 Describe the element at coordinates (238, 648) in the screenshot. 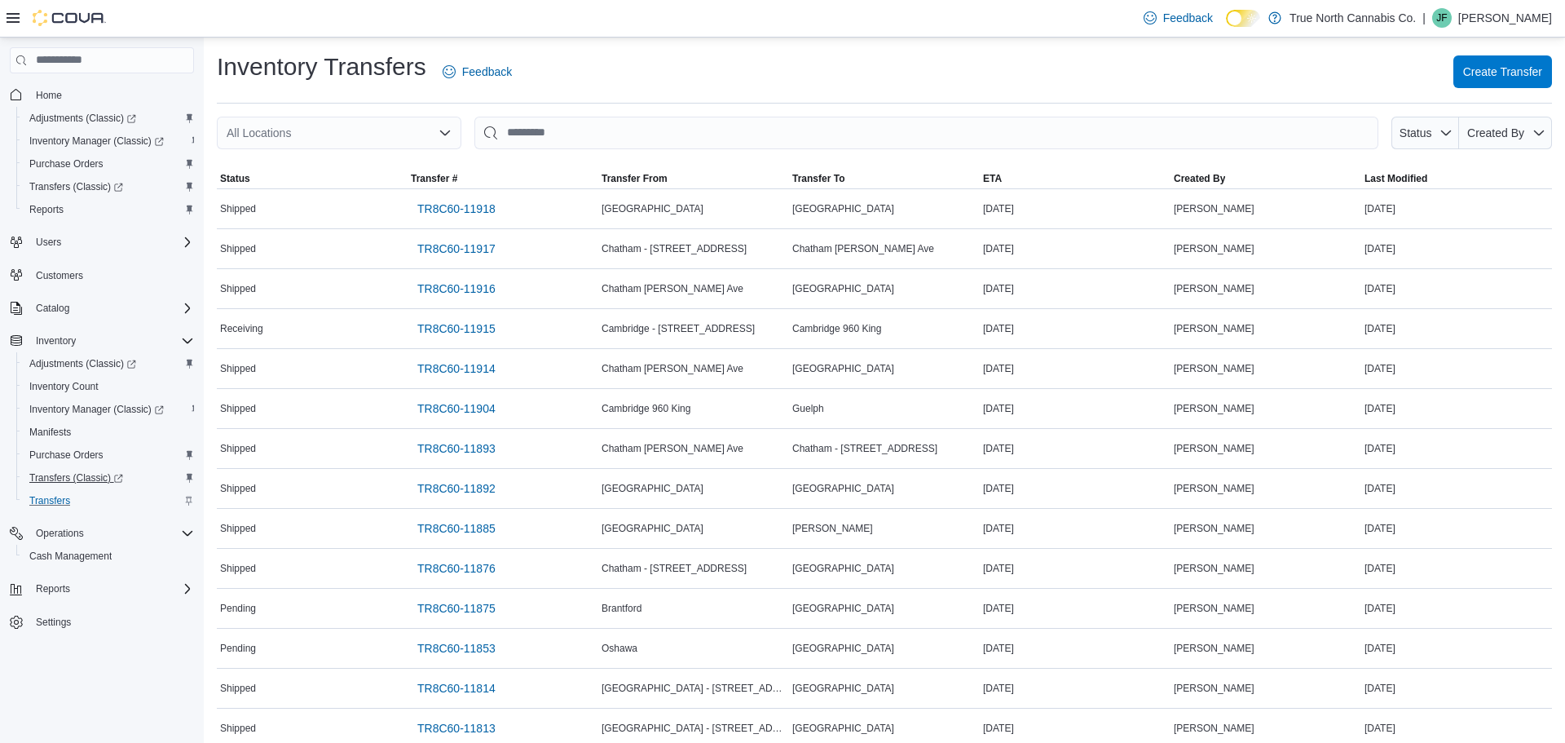

I see `span: Pending` at that location.